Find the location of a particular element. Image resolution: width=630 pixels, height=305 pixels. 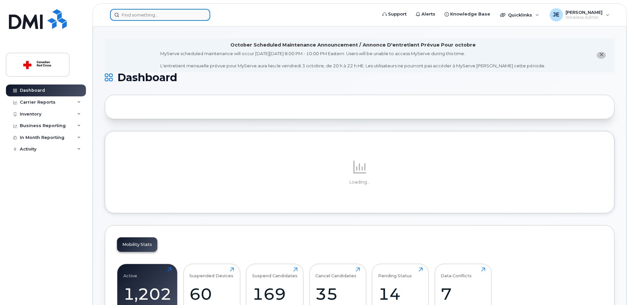

div: 1,202 is located at coordinates (147, 294).